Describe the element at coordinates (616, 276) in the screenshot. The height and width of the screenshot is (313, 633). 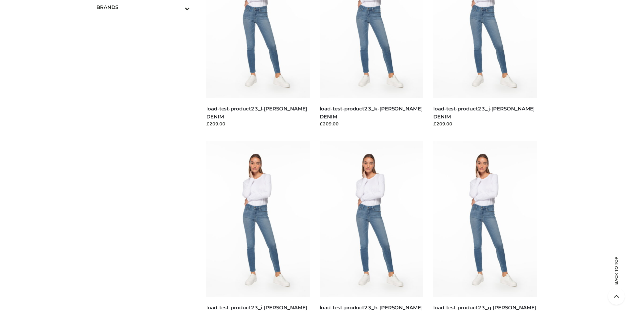
I see `span: Back to top` at that location.